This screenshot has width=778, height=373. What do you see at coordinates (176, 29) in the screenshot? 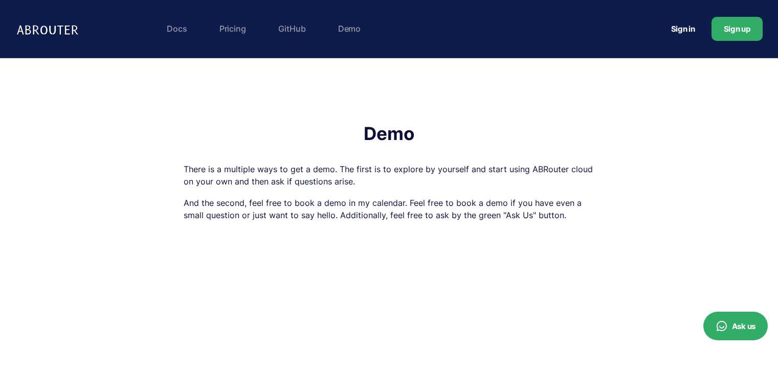
I see `a: Docs` at bounding box center [176, 29].